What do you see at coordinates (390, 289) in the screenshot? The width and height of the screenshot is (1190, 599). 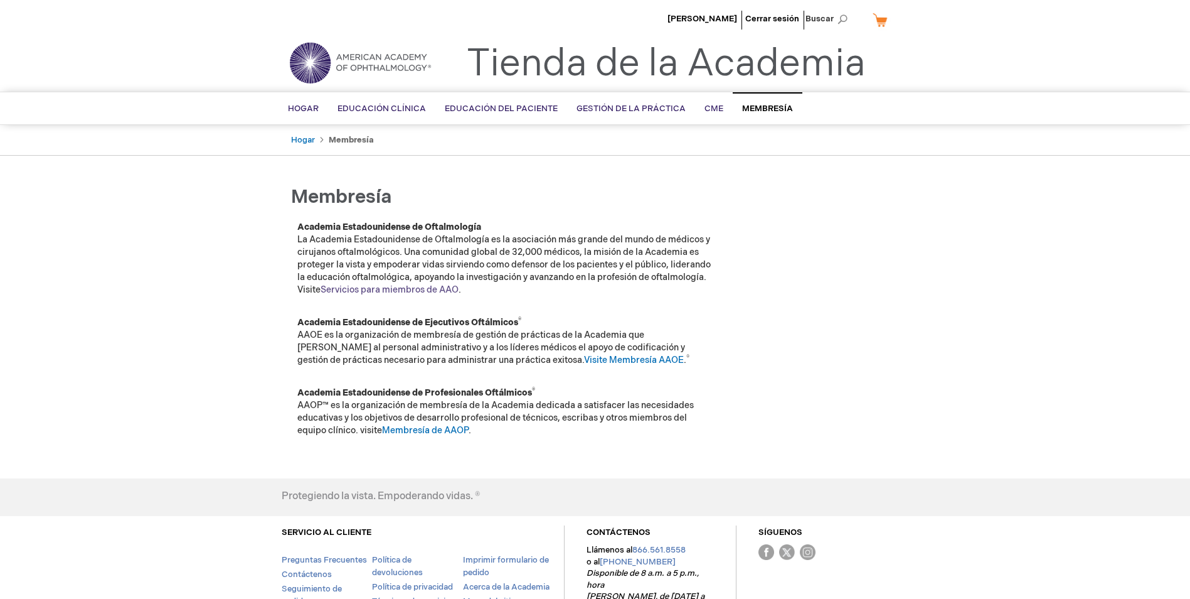 I see `a: Servicios para miembros de AAO` at bounding box center [390, 289].